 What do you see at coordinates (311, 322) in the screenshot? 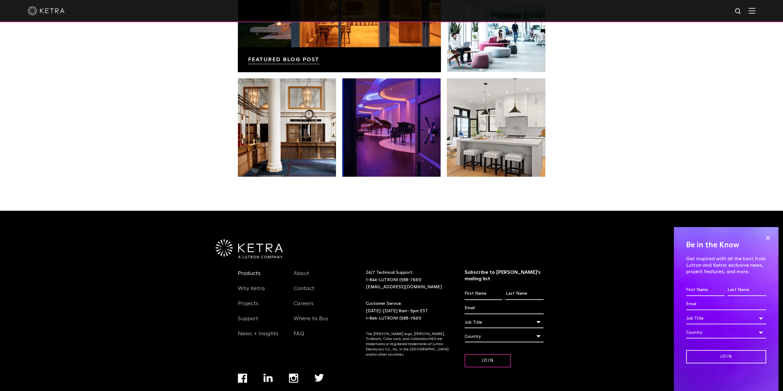
I see `a: Where to Buy` at bounding box center [311, 322].